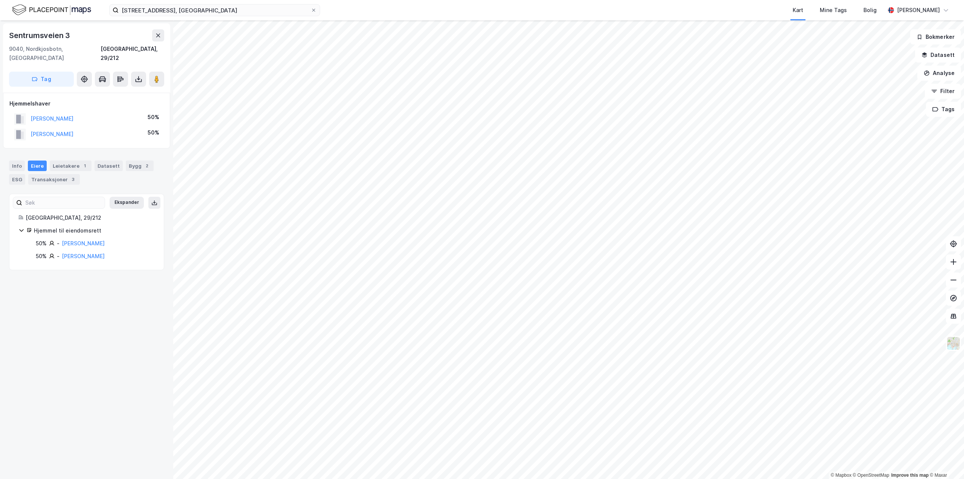 The width and height of the screenshot is (964, 479). Describe the element at coordinates (140, 166) in the screenshot. I see `div: Bygg` at that location.